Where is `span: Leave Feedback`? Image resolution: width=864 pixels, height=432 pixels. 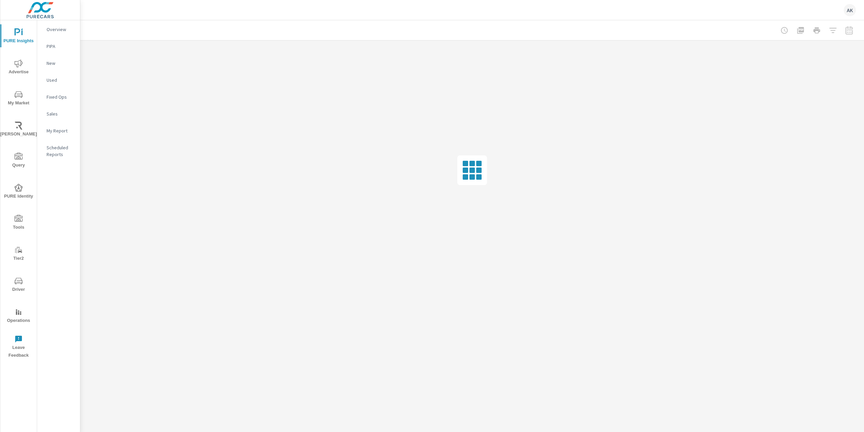 span: Leave Feedback is located at coordinates (19, 347).